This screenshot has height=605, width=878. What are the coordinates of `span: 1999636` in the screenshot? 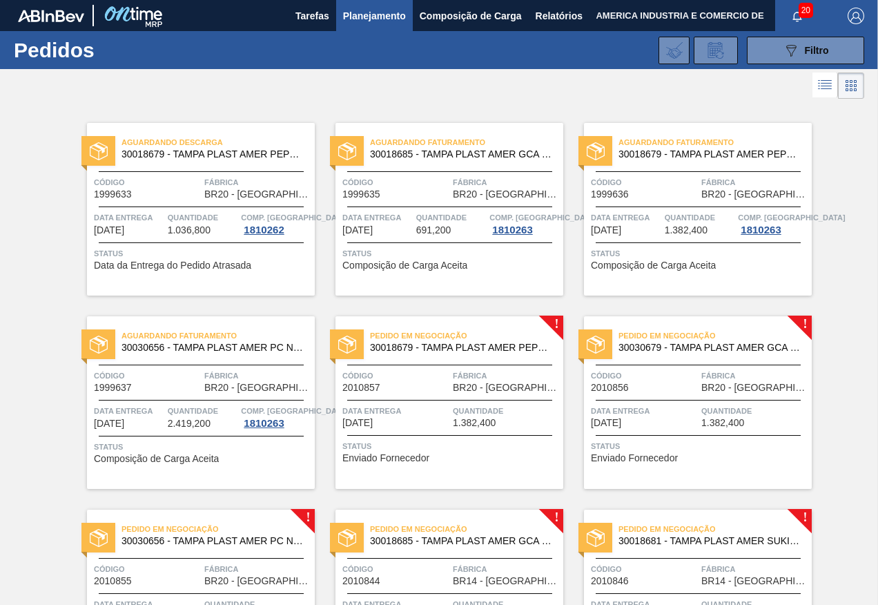 It's located at (610, 194).